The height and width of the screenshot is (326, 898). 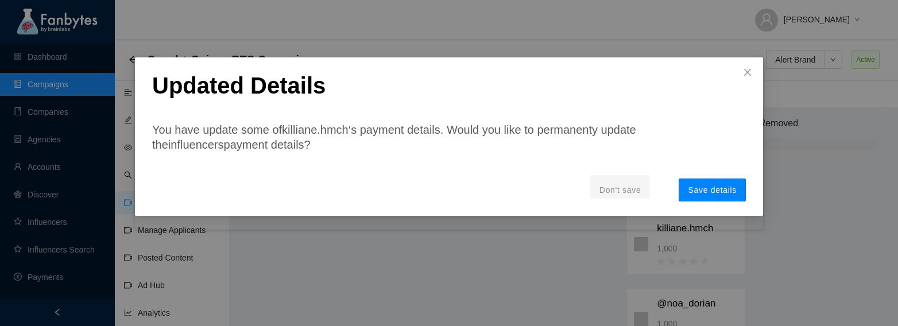 I want to click on p: You have update some of killiane.hmch ‘s payment details. Would you like to permanenty update the..., so click(x=449, y=137).